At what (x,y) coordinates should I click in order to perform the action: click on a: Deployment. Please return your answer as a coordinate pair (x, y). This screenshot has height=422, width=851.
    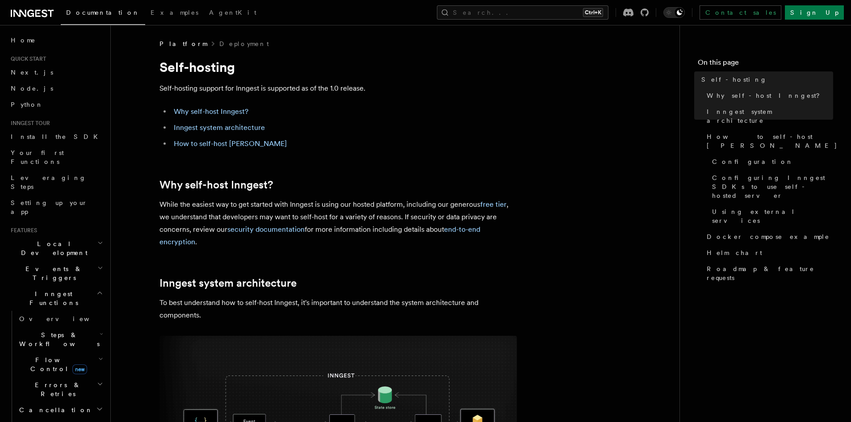
    Looking at the image, I should click on (244, 44).